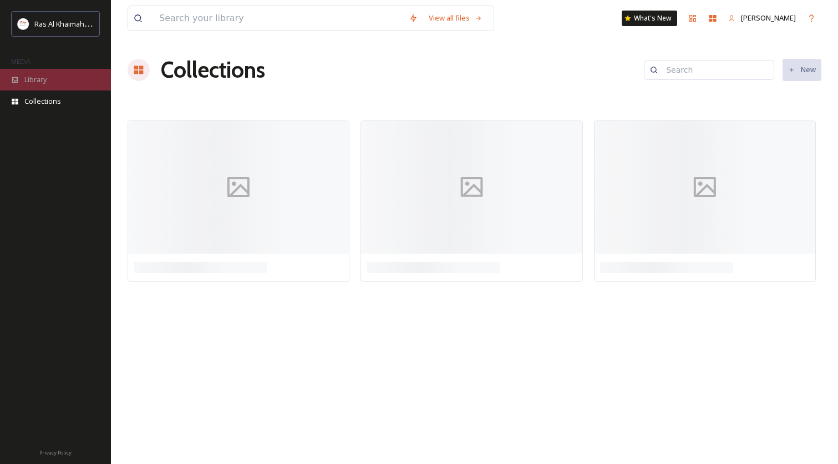 The width and height of the screenshot is (838, 464). Describe the element at coordinates (714, 70) in the screenshot. I see `input: Search` at that location.